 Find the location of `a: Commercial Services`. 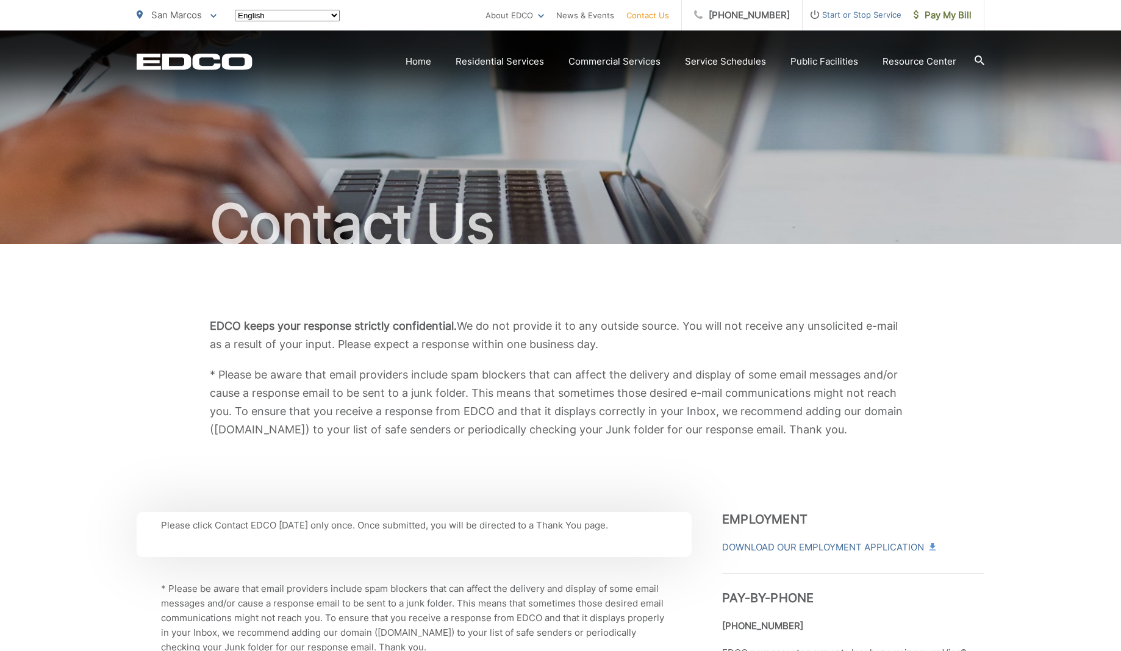

a: Commercial Services is located at coordinates (614, 62).